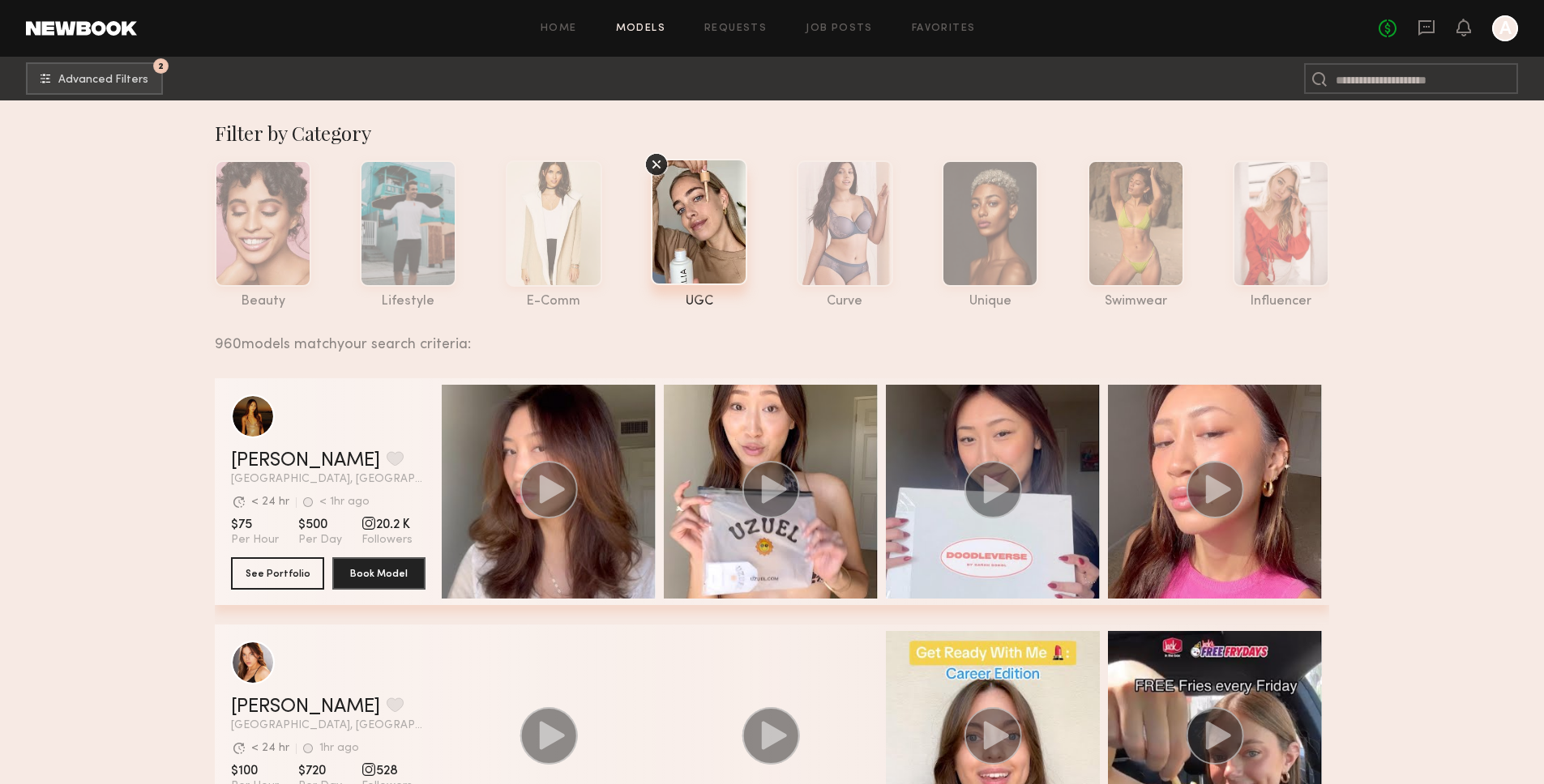  What do you see at coordinates (255, 525) in the screenshot?
I see `span: $75` at bounding box center [255, 525].